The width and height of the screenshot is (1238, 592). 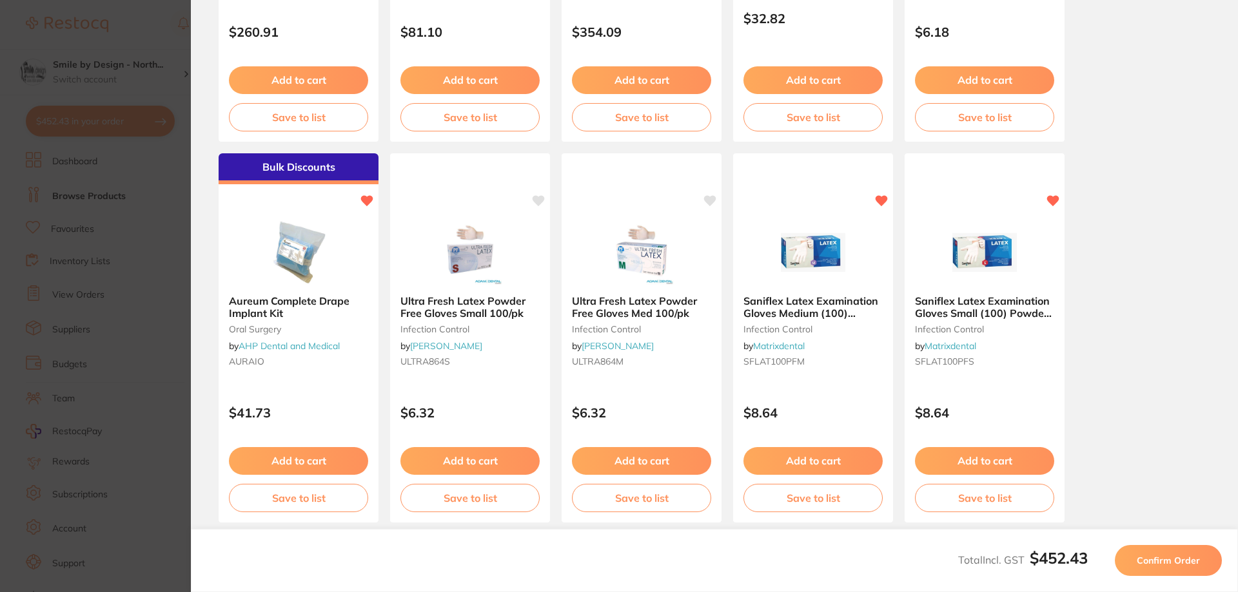 I want to click on b: Saniflex Latex Examination Gloves Small (100) Powder Free, so click(x=984, y=307).